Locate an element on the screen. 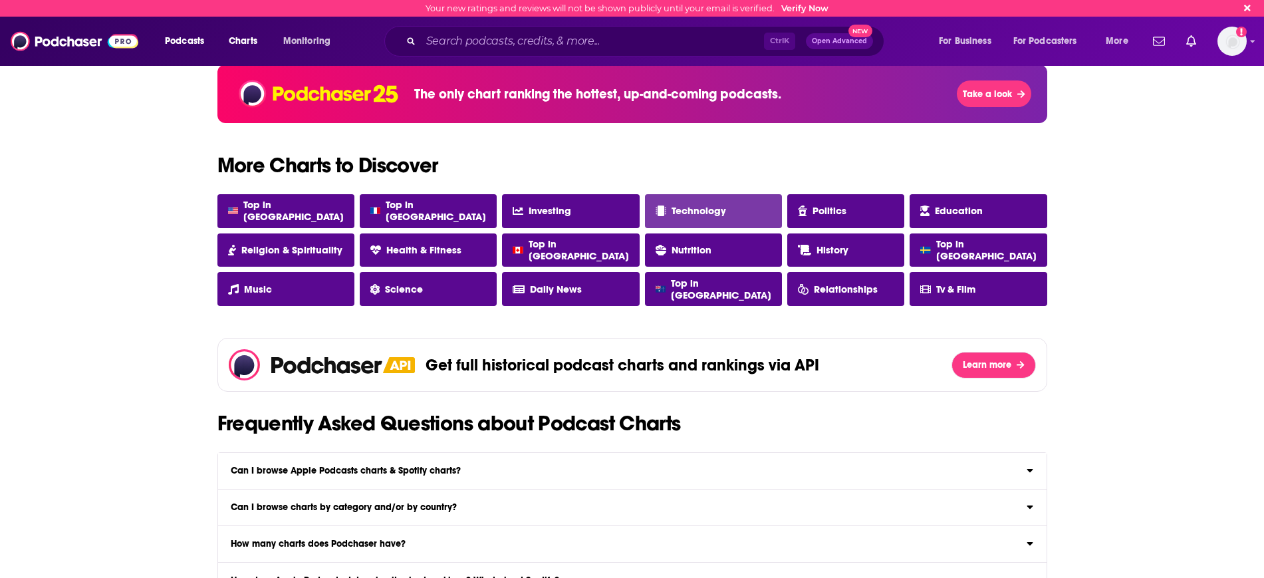 This screenshot has height=578, width=1264. span: Monitoring is located at coordinates (307, 41).